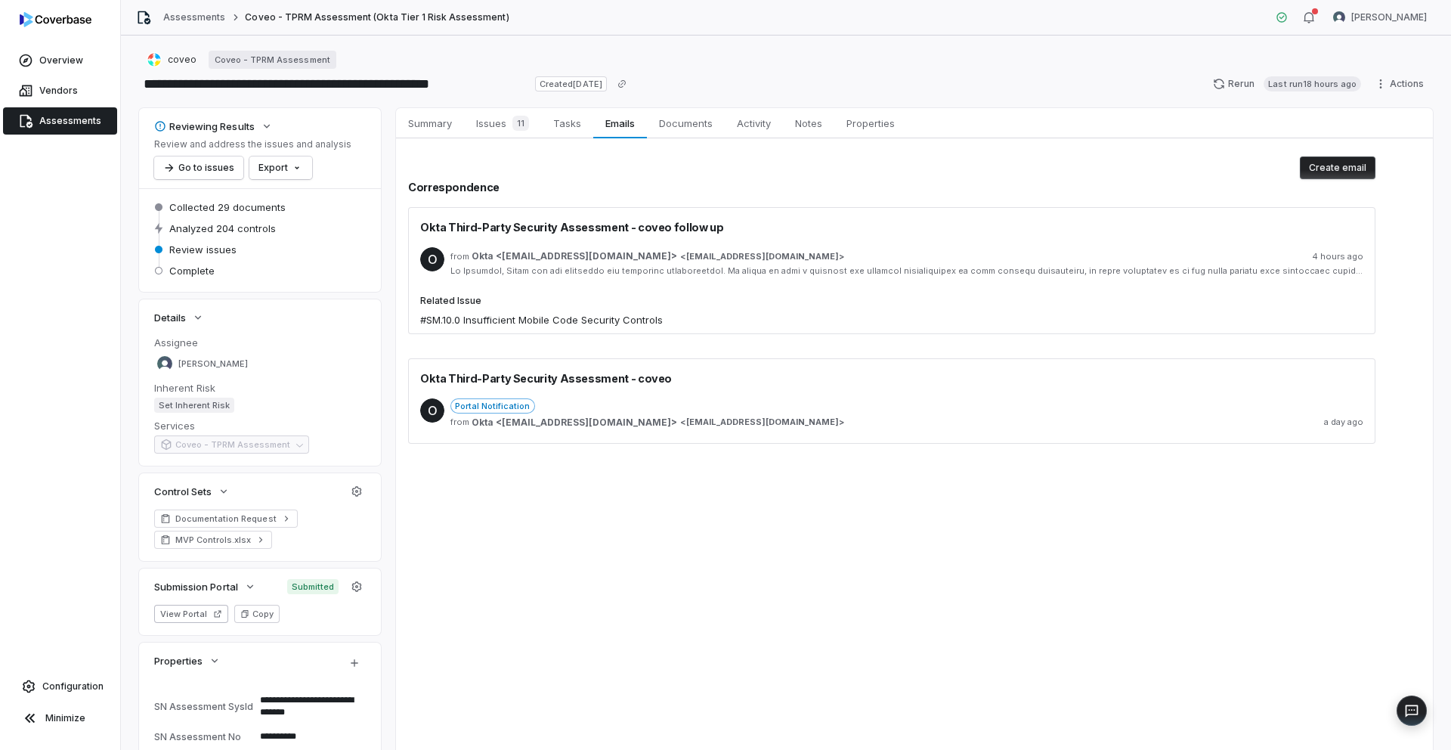 Image resolution: width=1451 pixels, height=750 pixels. Describe the element at coordinates (260, 425) in the screenshot. I see `dt: Services` at that location.